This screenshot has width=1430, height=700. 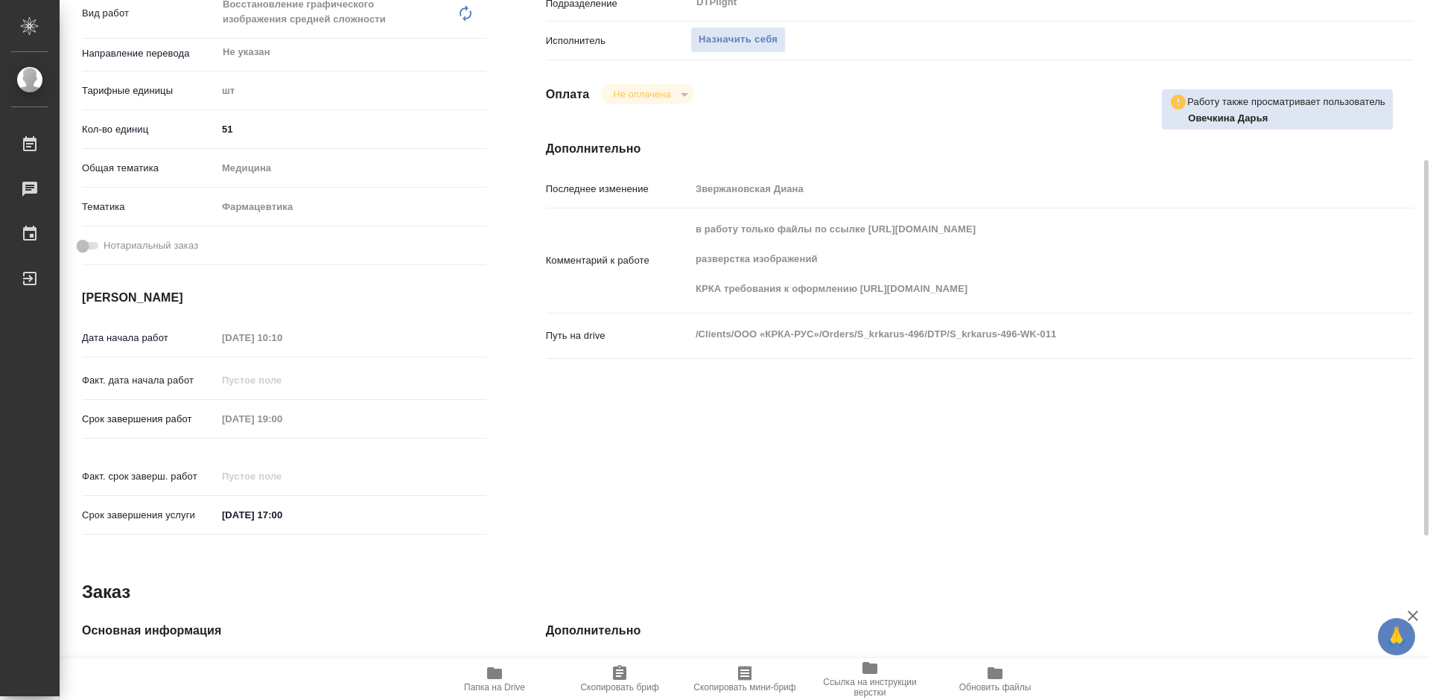 I want to click on div: Фармацевтика, so click(x=352, y=207).